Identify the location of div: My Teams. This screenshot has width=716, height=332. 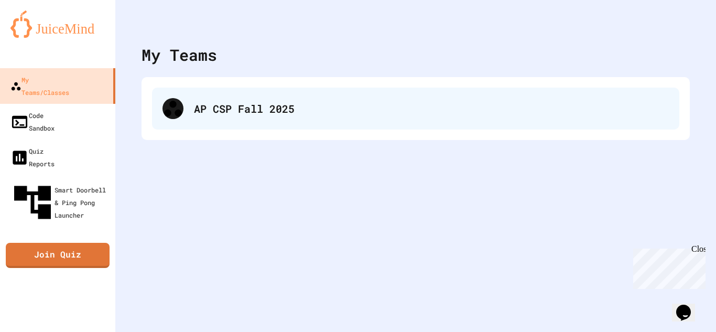
(179, 55).